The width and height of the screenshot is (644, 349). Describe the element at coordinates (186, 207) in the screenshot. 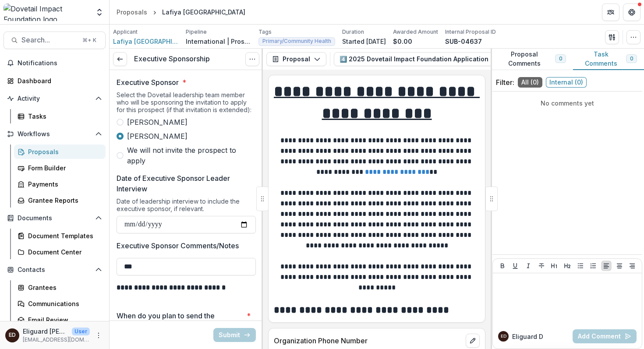

I see `div: Date of leadership interview to include the executive sponsor, if relevant.` at that location.